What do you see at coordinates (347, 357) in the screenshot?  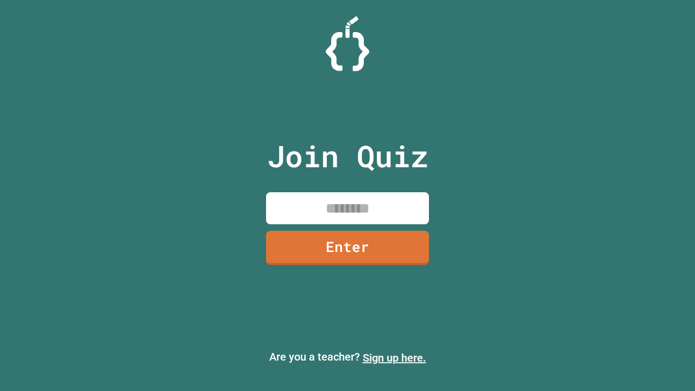 I see `p: Are you a teacher?` at bounding box center [347, 357].